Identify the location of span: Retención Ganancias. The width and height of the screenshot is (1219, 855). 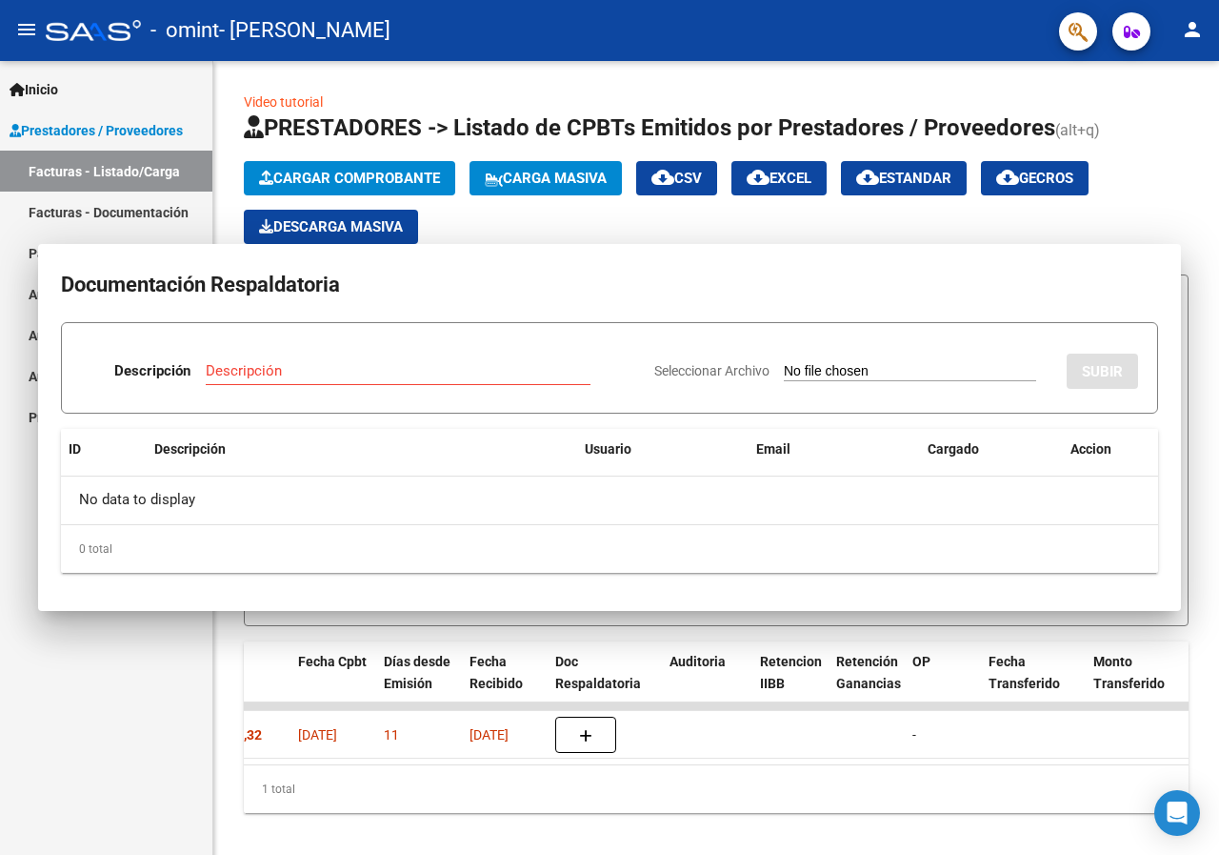
(869, 672).